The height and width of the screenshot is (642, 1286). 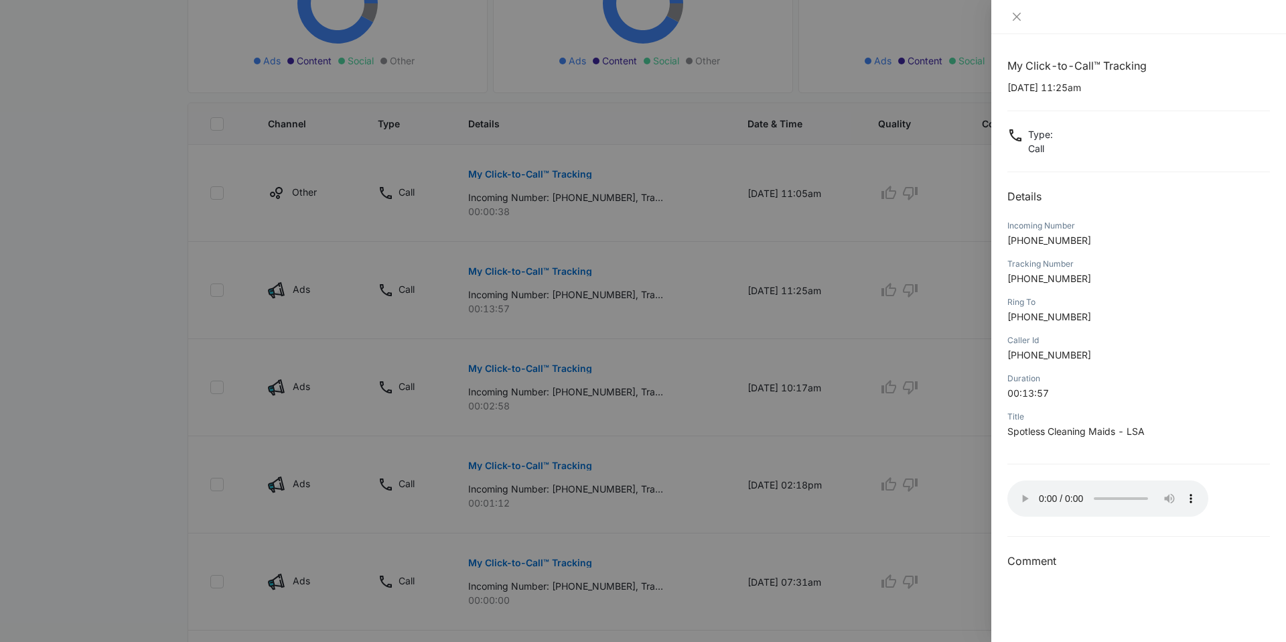 I want to click on p: Type :, so click(x=1040, y=134).